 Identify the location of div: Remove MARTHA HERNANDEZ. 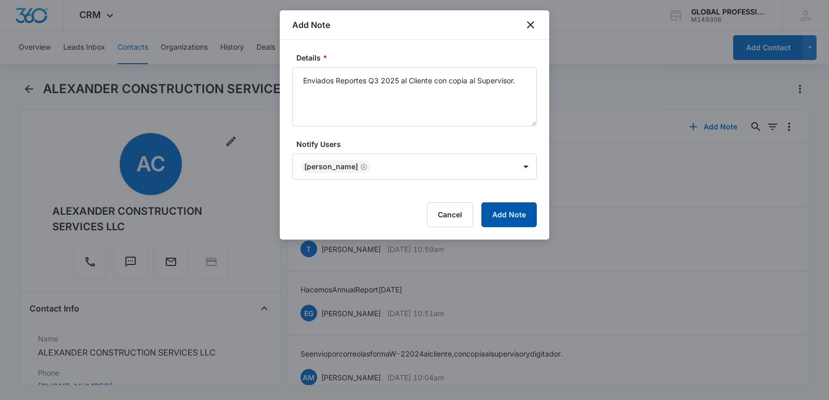
(363, 167).